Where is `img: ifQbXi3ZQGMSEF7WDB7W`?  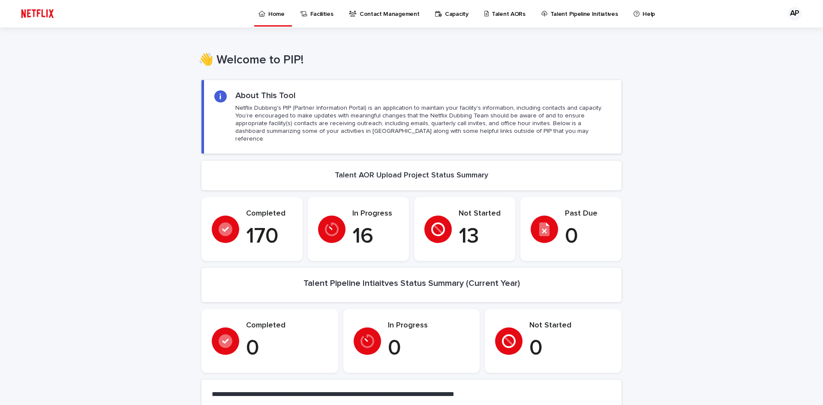
img: ifQbXi3ZQGMSEF7WDB7W is located at coordinates (37, 14).